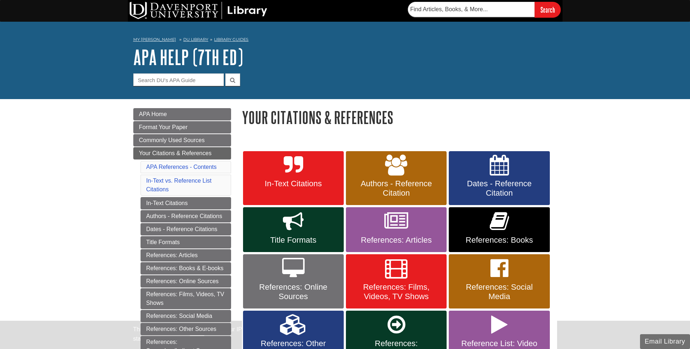  I want to click on span: References: Online Sources, so click(293, 292).